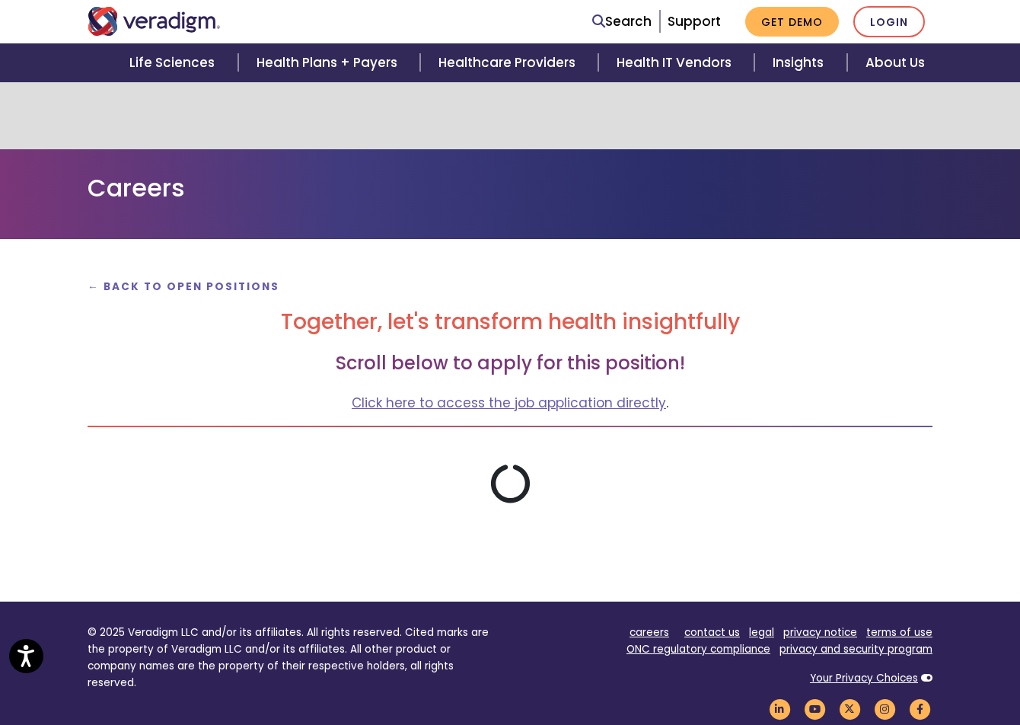  What do you see at coordinates (154, 21) in the screenshot?
I see `img: Veradigm logo` at bounding box center [154, 21].